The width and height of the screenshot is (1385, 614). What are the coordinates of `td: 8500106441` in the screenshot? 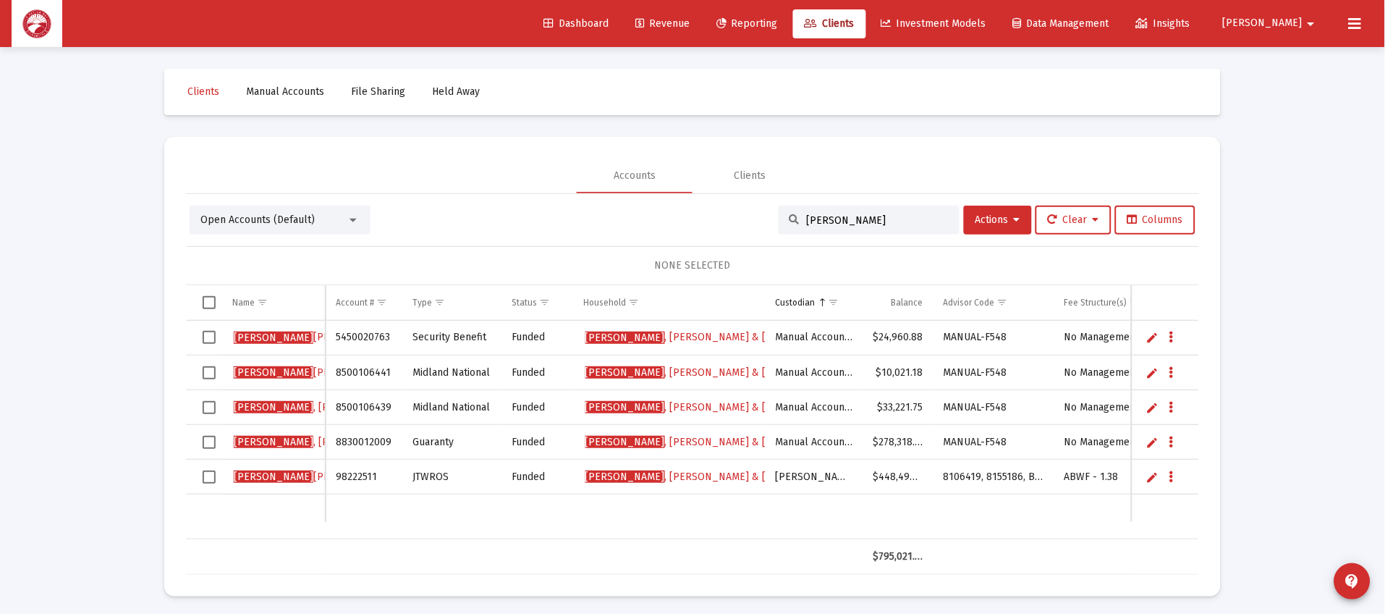 It's located at (364, 373).